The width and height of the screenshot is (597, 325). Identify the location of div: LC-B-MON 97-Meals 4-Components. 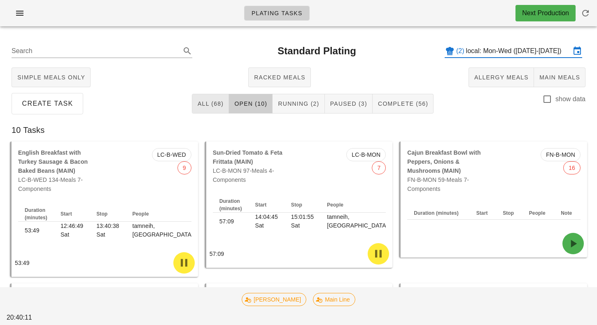
(254, 166).